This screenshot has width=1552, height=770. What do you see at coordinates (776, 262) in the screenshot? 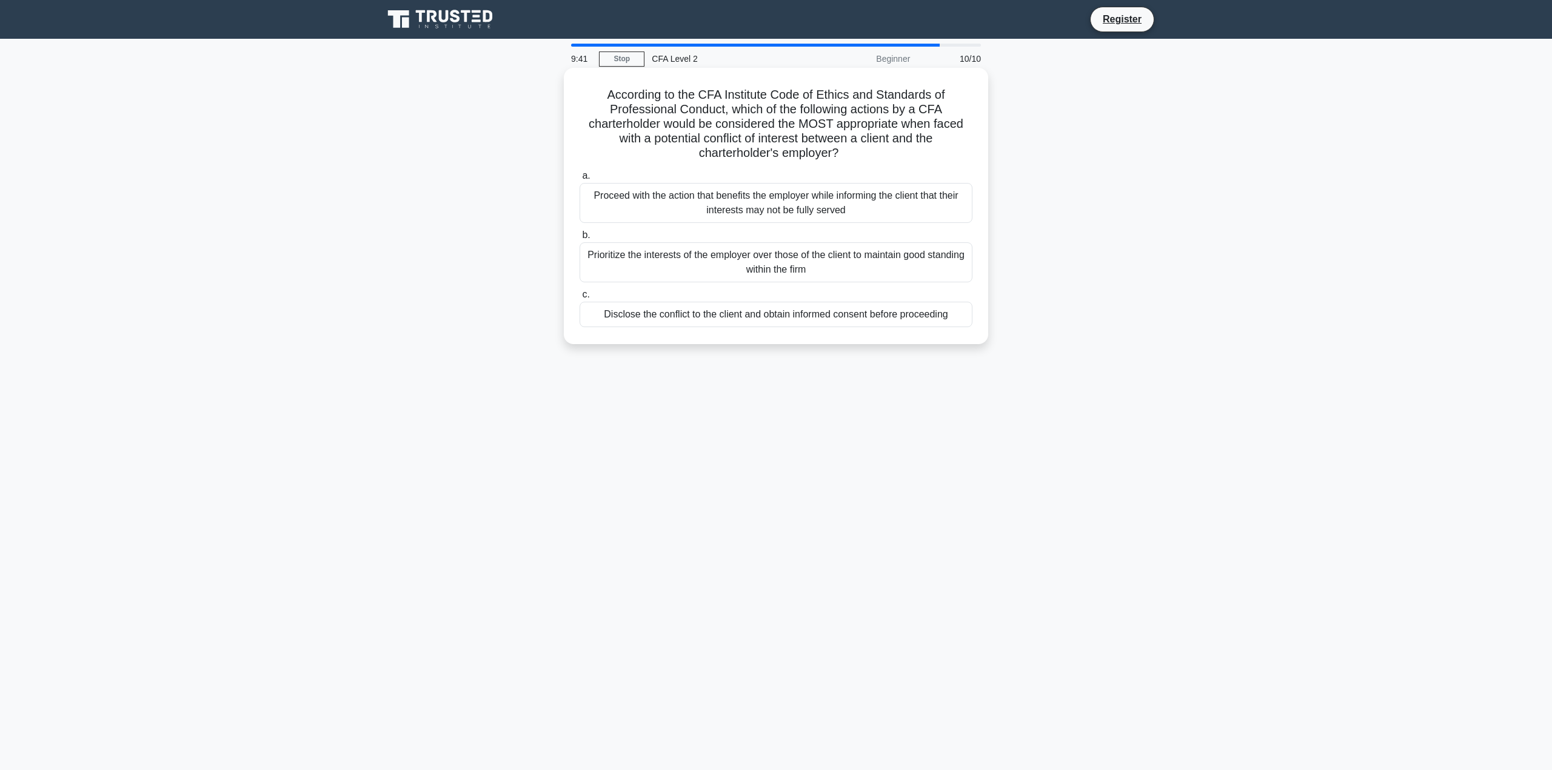
I see `div: Prioritize the interests of the employer over those of the client to maintain good standing withi...` at bounding box center [776, 262].